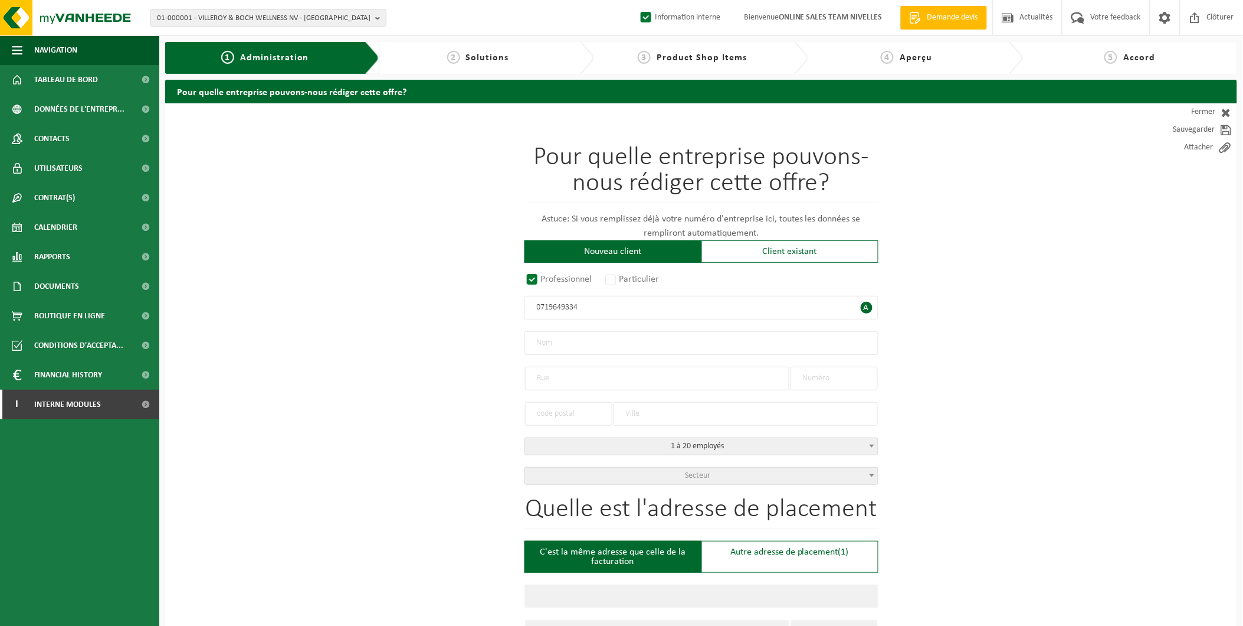 The height and width of the screenshot is (626, 1243). What do you see at coordinates (265, 58) in the screenshot?
I see `a: 1Administration` at bounding box center [265, 58].